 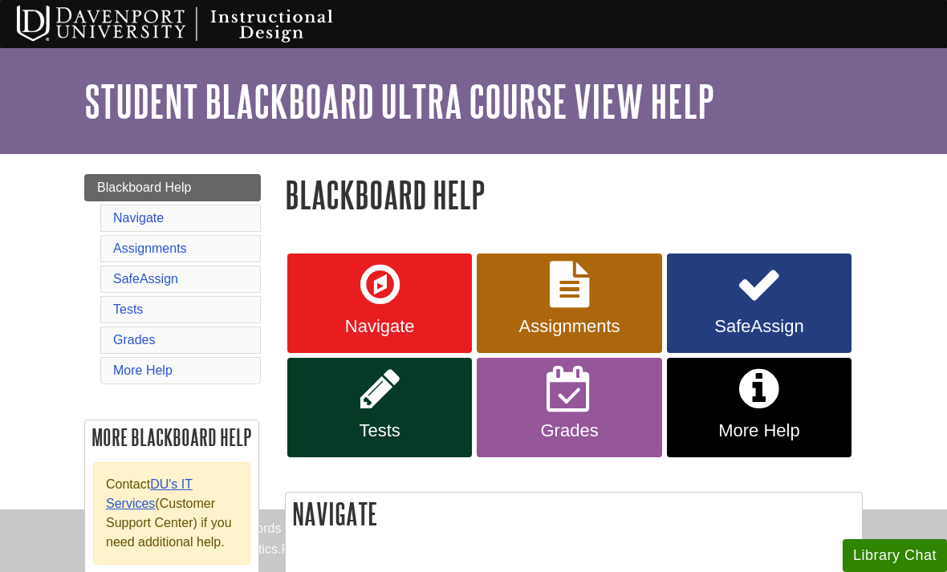 I want to click on a: Student Blackboard Ultra Course View Help, so click(x=399, y=101).